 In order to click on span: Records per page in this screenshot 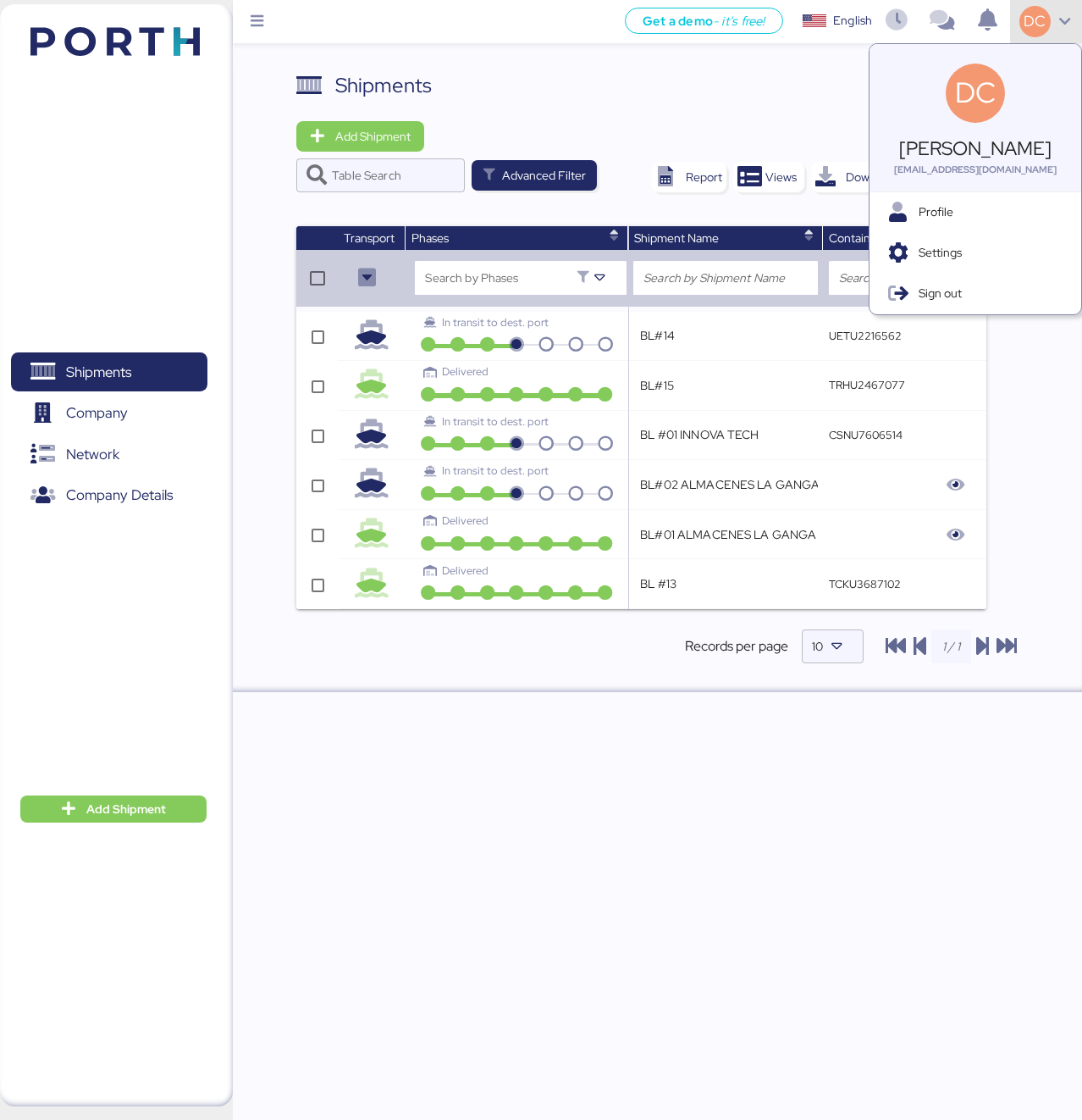, I will do `click(737, 647)`.